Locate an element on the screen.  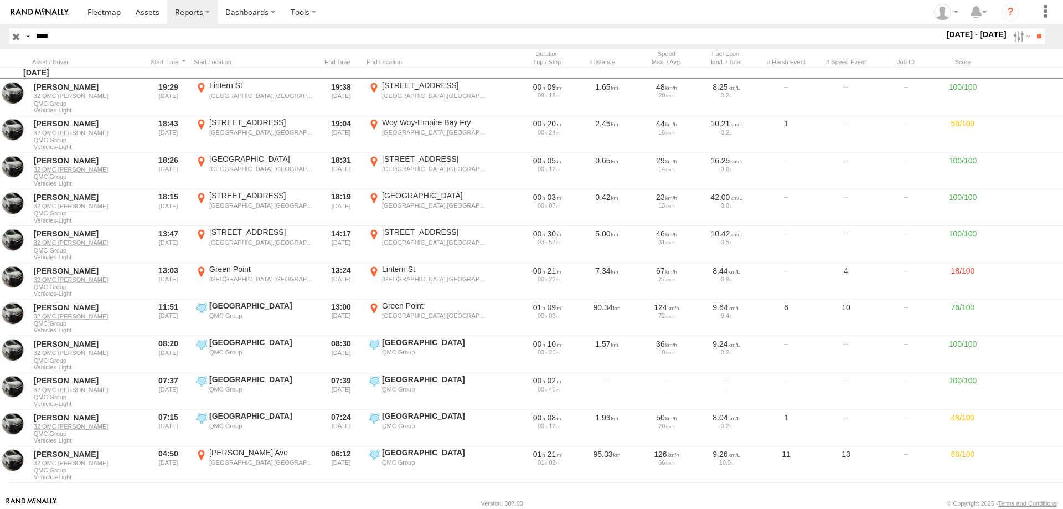
div: 1 is located at coordinates (786, 135).